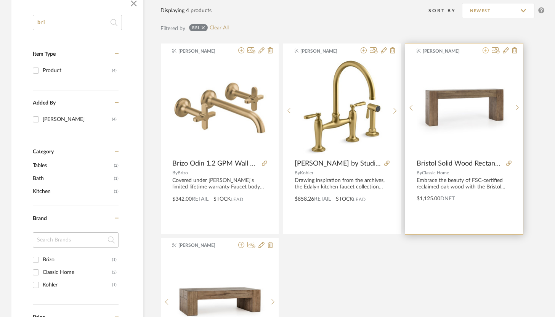 This screenshot has width=555, height=317. I want to click on span: (2), so click(116, 165).